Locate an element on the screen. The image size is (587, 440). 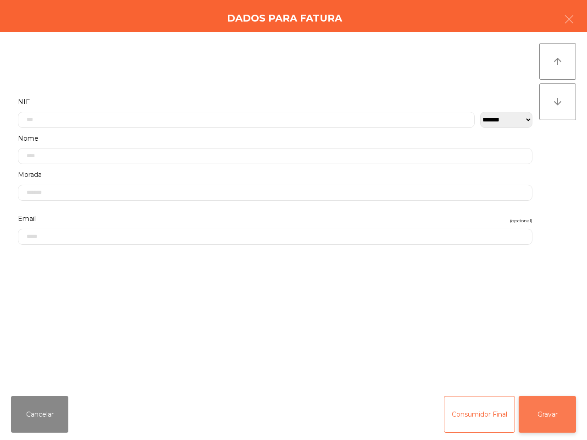
span: NIF is located at coordinates (24, 102).